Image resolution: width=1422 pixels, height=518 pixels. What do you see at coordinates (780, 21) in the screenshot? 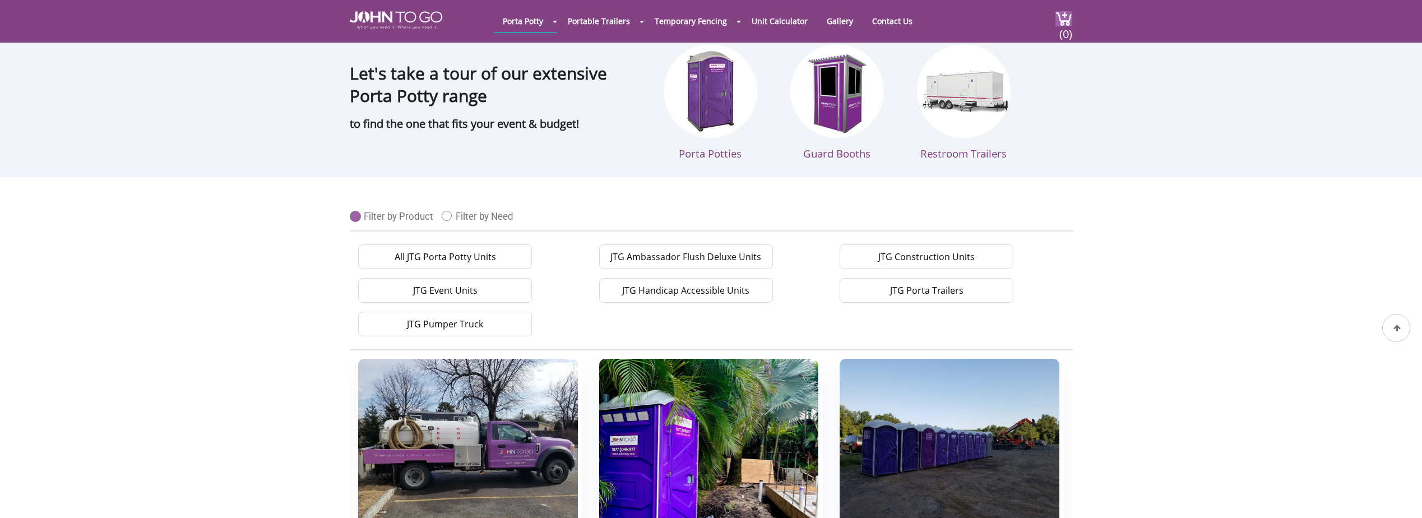
I see `a: Unit Calculator` at bounding box center [780, 21].